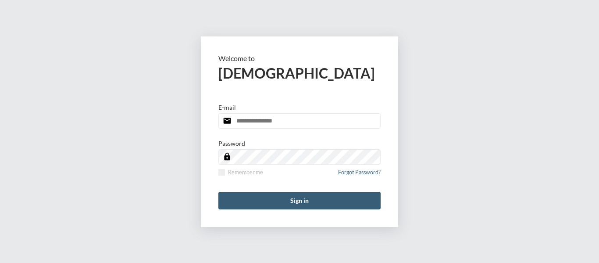  Describe the element at coordinates (359, 175) in the screenshot. I see `a: Forgot Password?` at that location.